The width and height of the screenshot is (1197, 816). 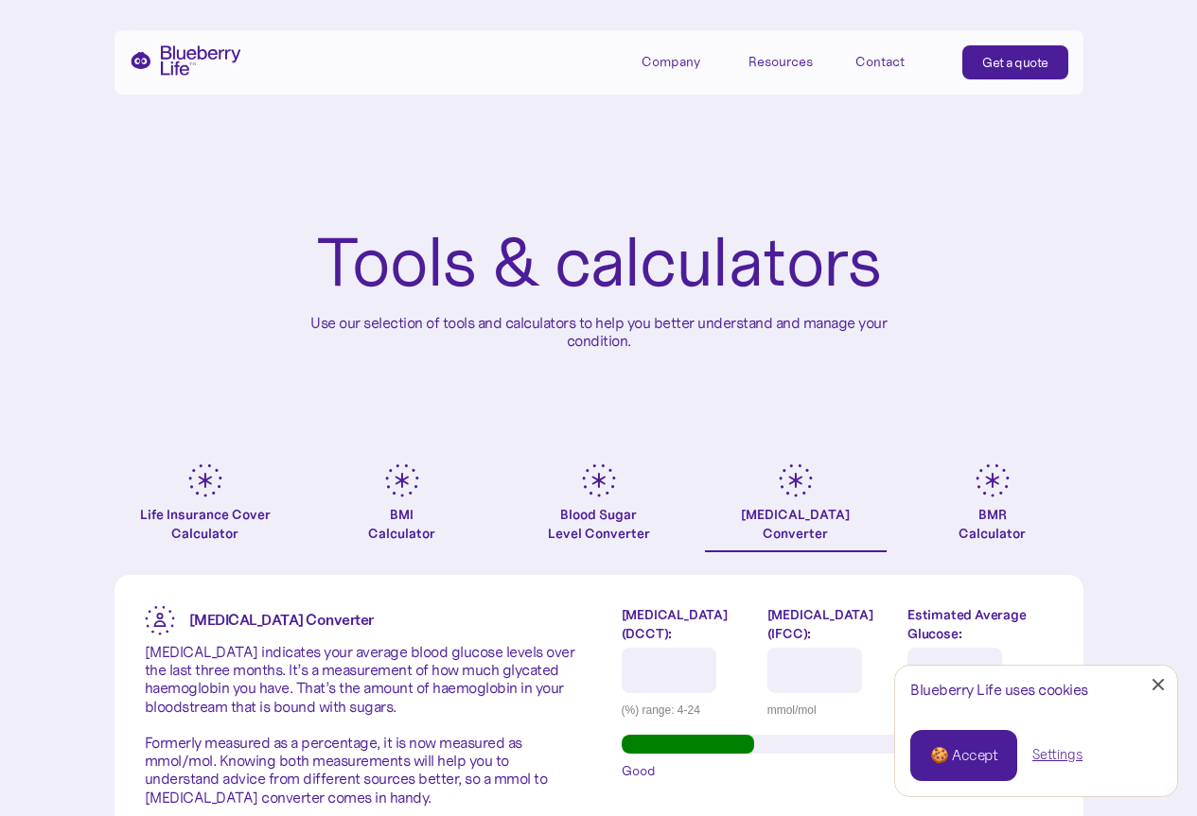 What do you see at coordinates (1158, 685) in the screenshot?
I see `a: Close Cookie Popup` at bounding box center [1158, 685].